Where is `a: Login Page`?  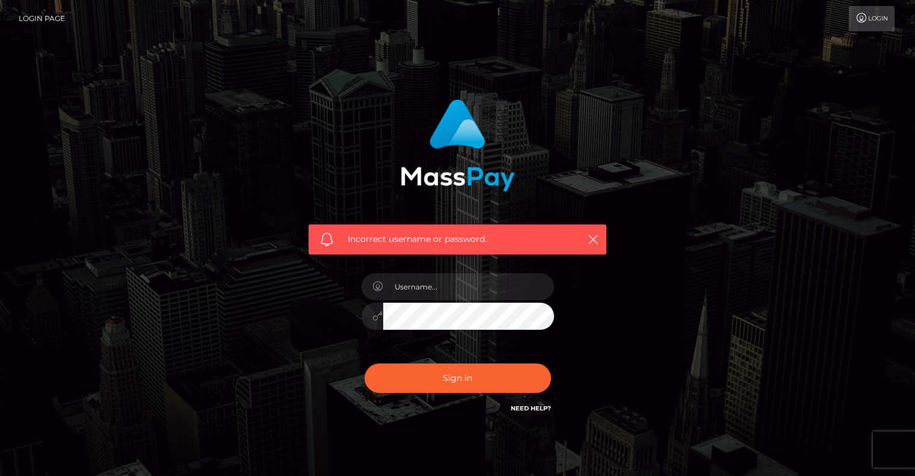
a: Login Page is located at coordinates (42, 19).